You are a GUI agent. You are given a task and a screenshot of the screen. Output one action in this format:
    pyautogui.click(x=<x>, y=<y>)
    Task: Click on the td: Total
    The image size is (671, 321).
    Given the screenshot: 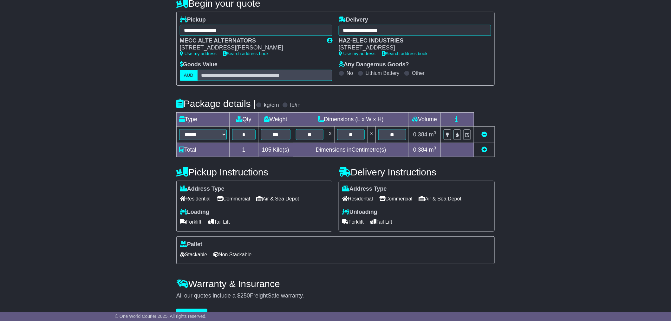 What is the action you would take?
    pyautogui.click(x=203, y=150)
    